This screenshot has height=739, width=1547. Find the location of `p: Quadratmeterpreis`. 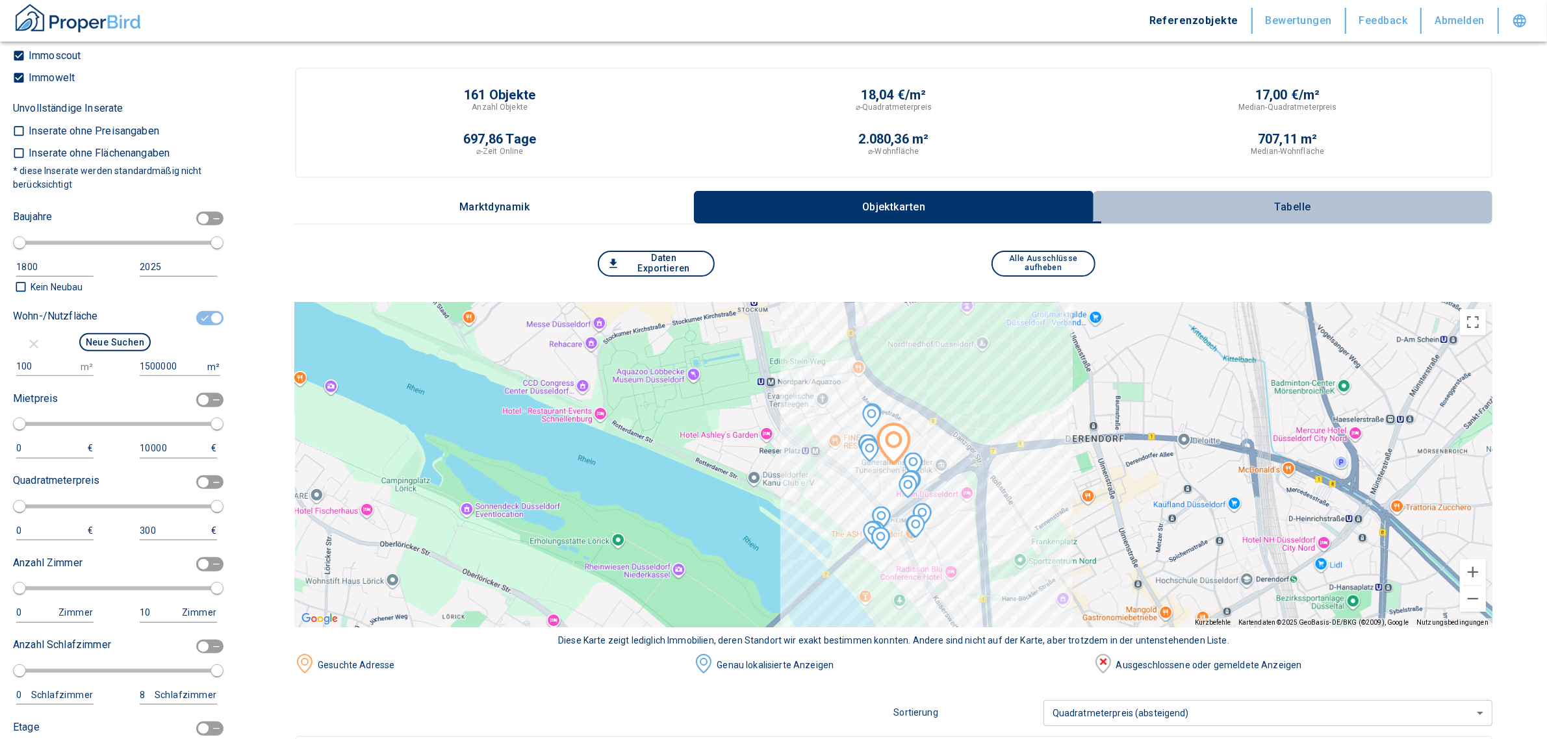

p: Quadratmeterpreis is located at coordinates (57, 481).